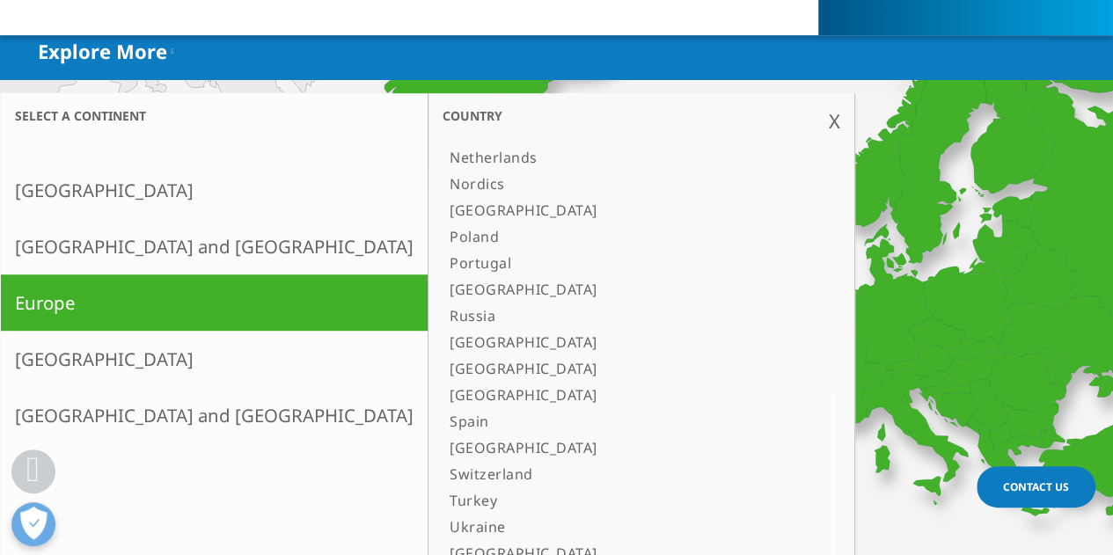 This screenshot has width=1113, height=555. I want to click on h3: Select a continent, so click(214, 115).